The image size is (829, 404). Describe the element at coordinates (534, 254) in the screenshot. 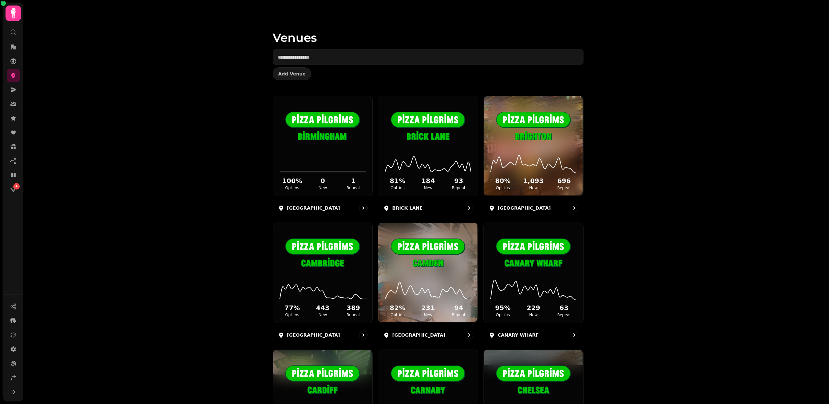

I see `img: CANARY WHARF` at that location.